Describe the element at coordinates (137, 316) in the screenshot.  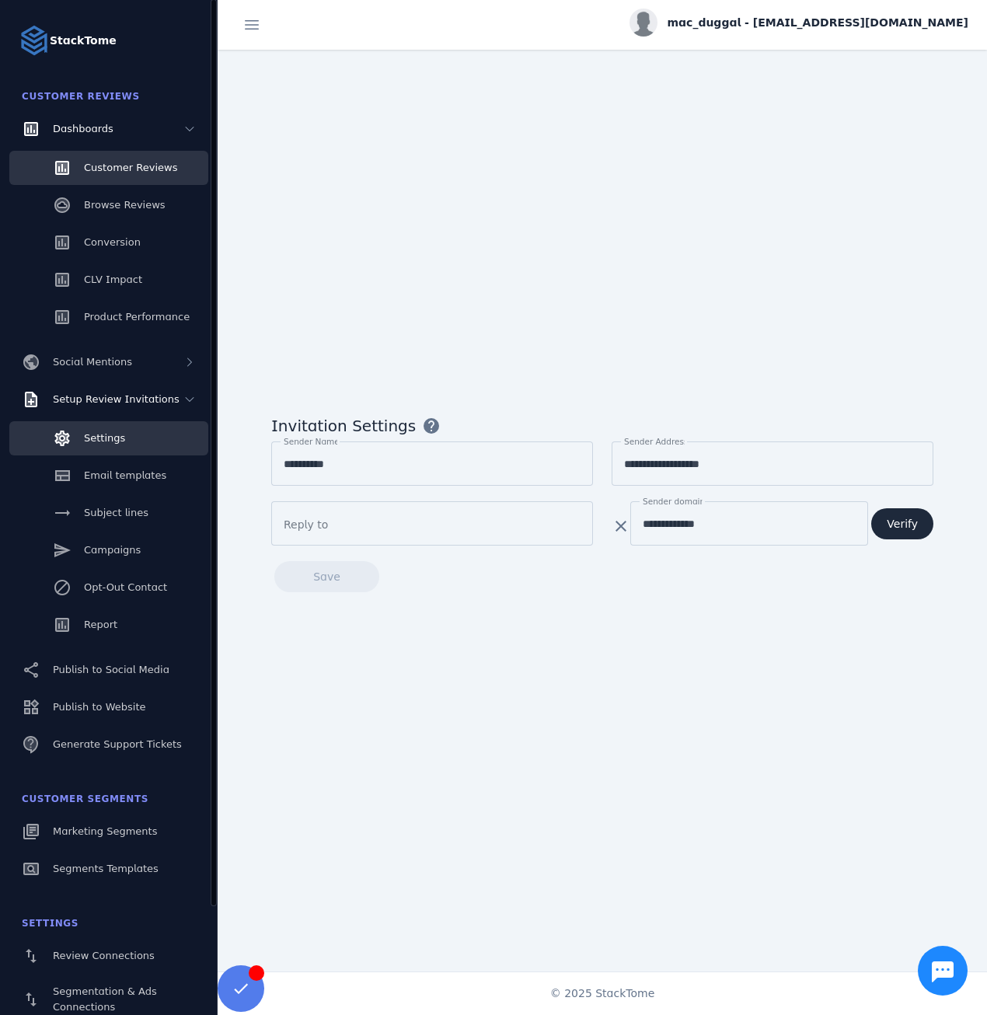
I see `span: Product Performance` at that location.